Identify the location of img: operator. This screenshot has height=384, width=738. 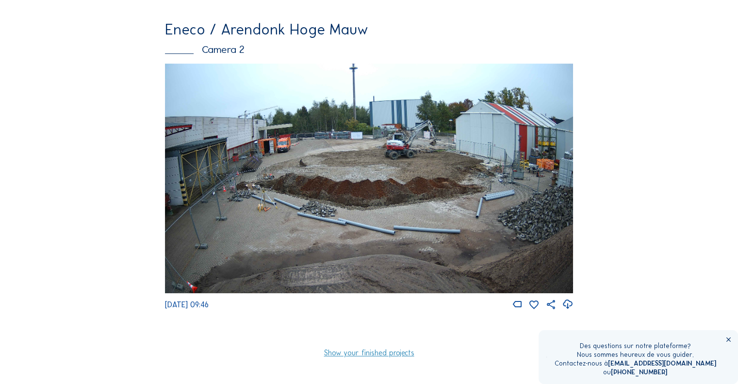
(547, 356).